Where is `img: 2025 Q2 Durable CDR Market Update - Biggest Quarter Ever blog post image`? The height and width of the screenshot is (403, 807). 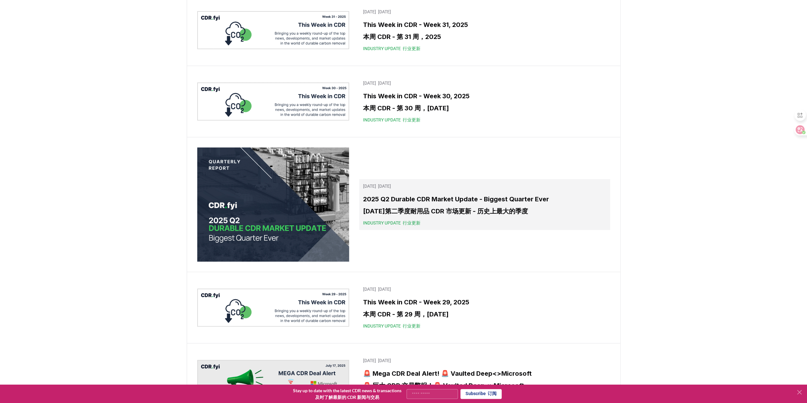
img: 2025 Q2 Durable CDR Market Update - Biggest Quarter Ever blog post image is located at coordinates (273, 204).